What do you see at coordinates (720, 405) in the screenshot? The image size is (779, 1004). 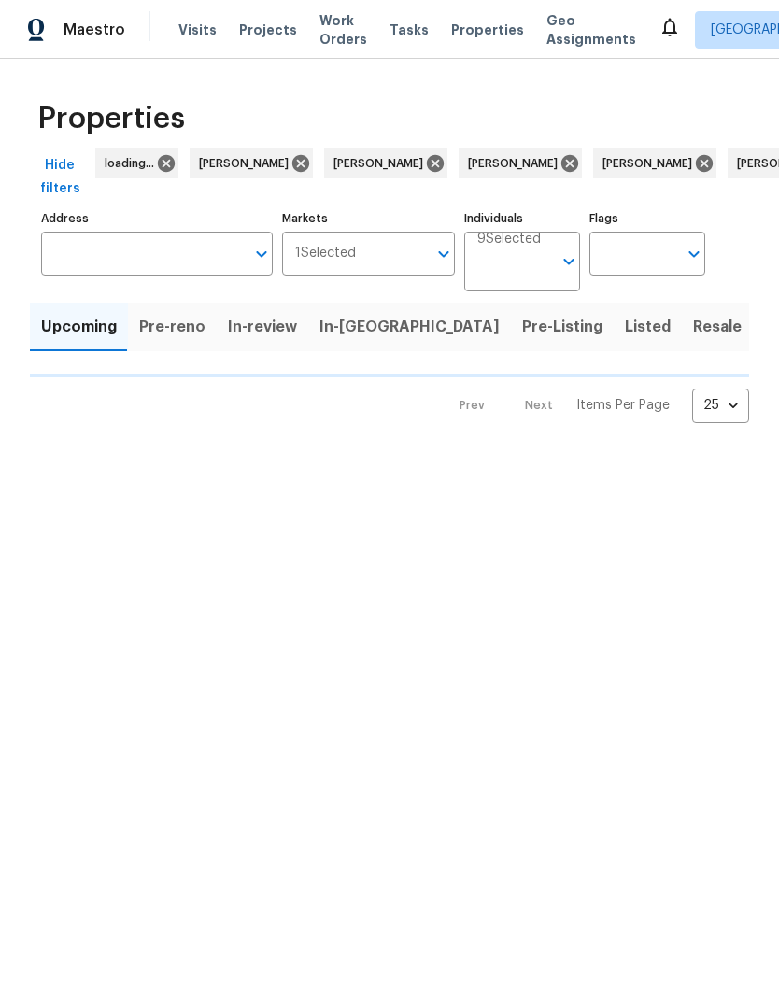 I see `div: 25` at bounding box center [720, 405].